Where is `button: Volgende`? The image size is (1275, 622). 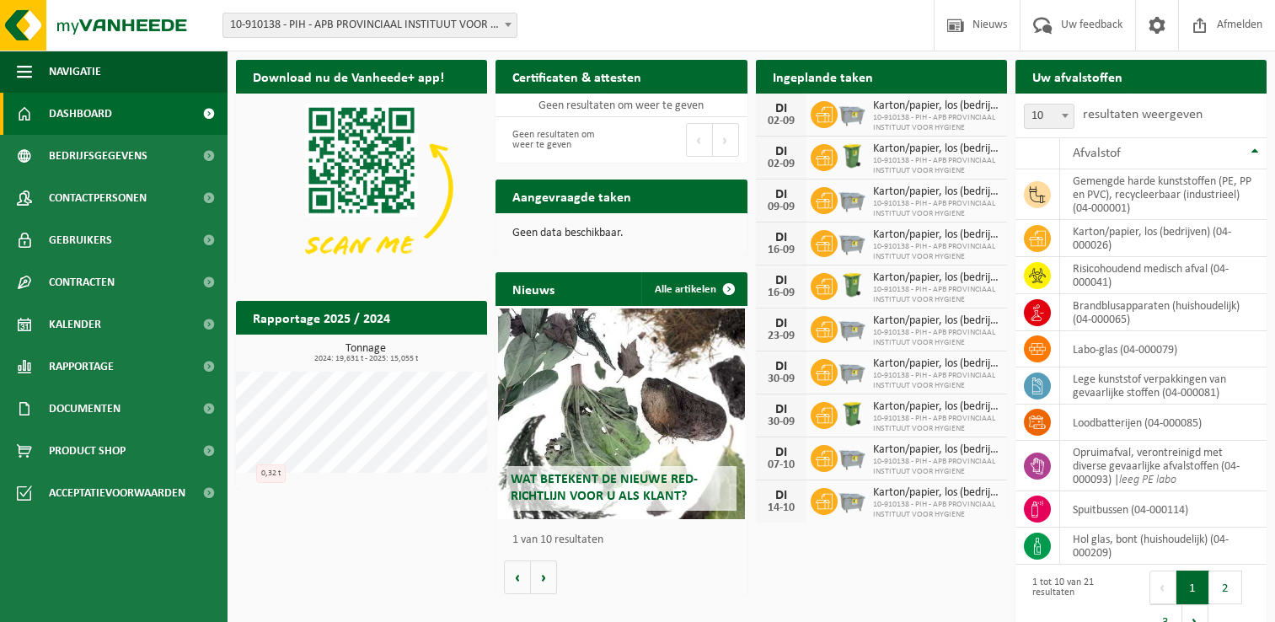 button: Volgende is located at coordinates (543, 577).